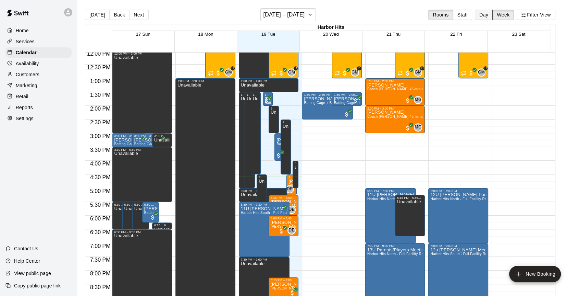  Describe the element at coordinates (264, 229) in the screenshot. I see `div: 5:30 PM – 7:30 PM: 11U Newton` at that location.